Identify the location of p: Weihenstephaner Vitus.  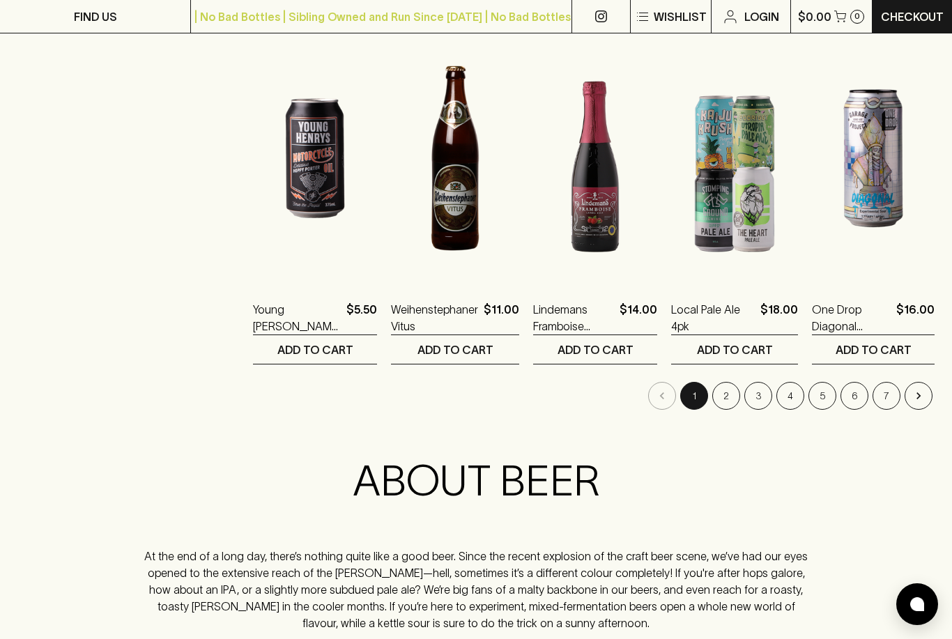
(434, 318).